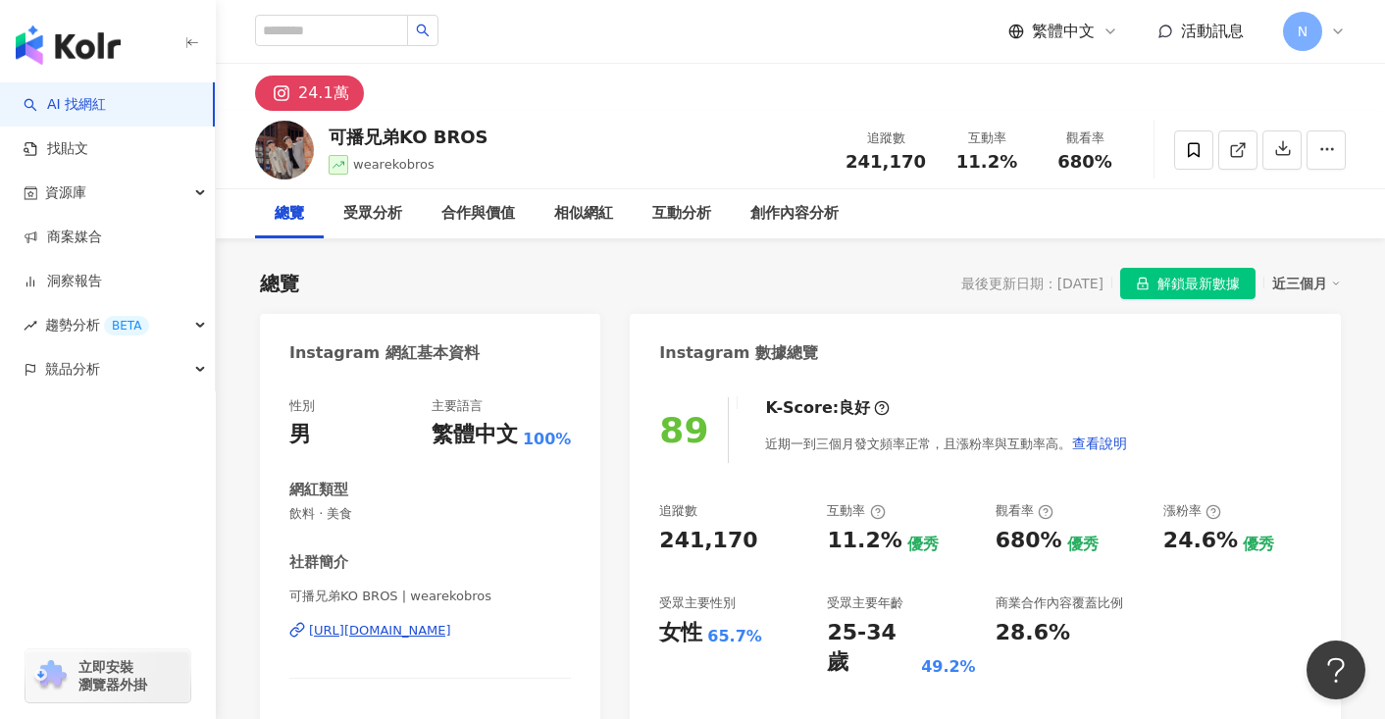 Image resolution: width=1385 pixels, height=719 pixels. I want to click on span: 立即安裝 瀏覽器外掛, so click(113, 676).